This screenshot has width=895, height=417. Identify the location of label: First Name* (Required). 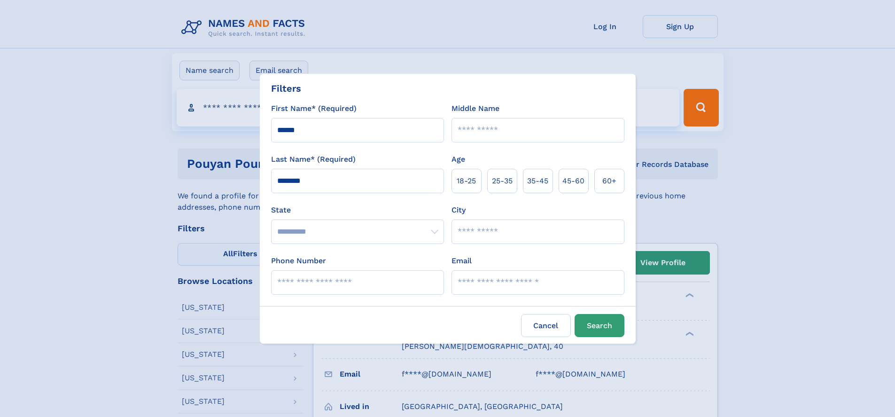
(314, 109).